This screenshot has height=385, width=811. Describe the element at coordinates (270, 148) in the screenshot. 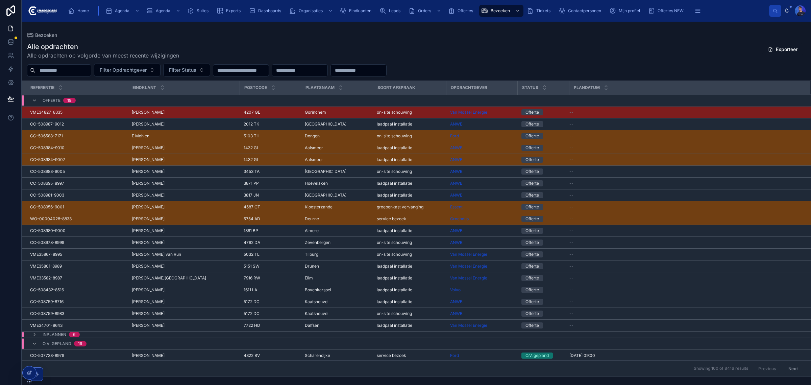

I see `a: 1432 GL` at that location.